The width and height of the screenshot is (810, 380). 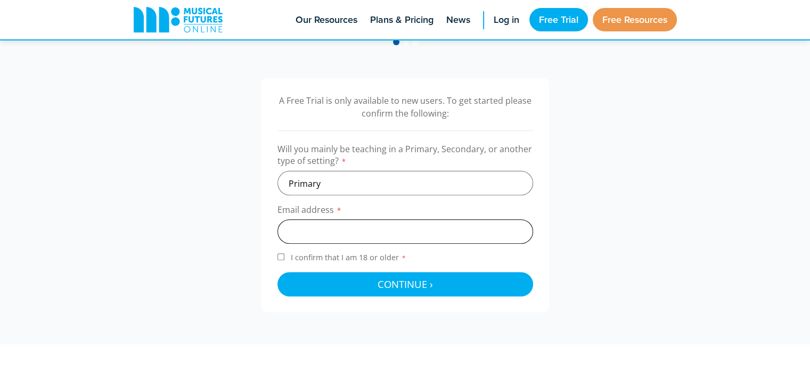 What do you see at coordinates (405, 157) in the screenshot?
I see `label: Will you mainly be teaching in a Primary, Secondary, or another type of setting?` at bounding box center [405, 157].